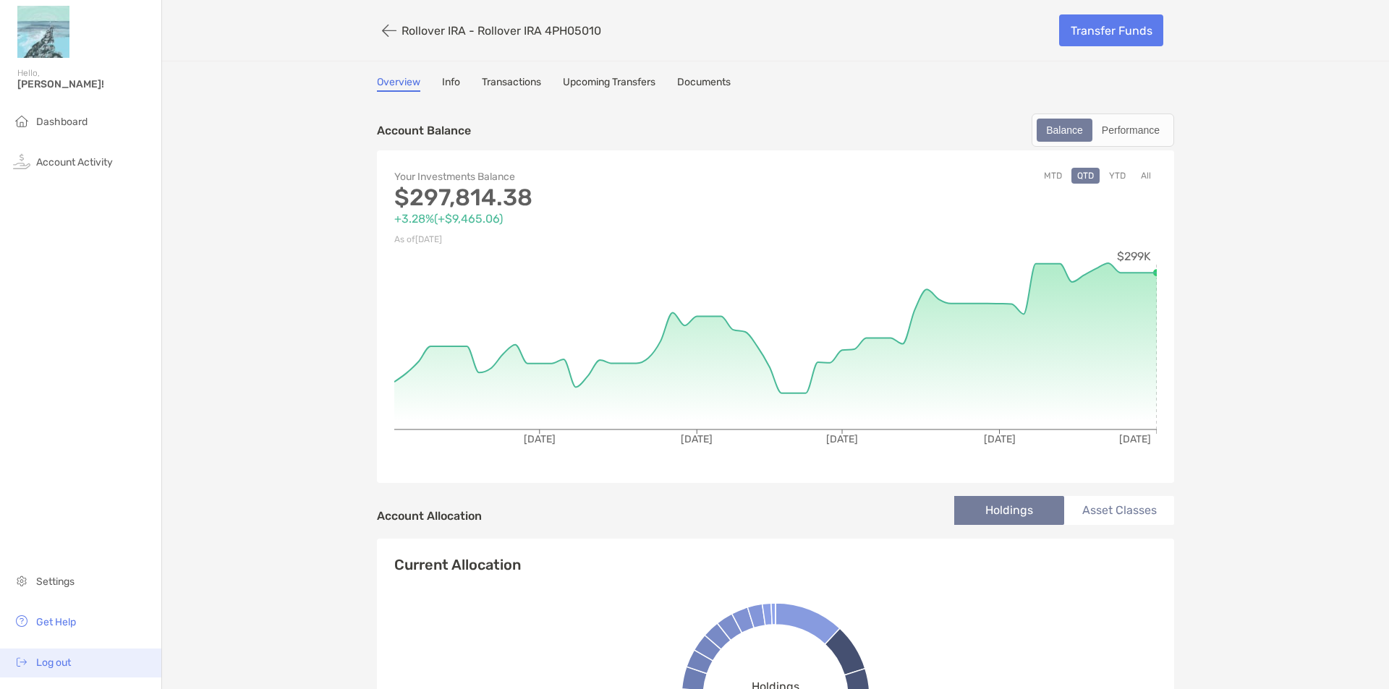 The image size is (1389, 689). Describe the element at coordinates (1064, 130) in the screenshot. I see `div: Balance` at that location.